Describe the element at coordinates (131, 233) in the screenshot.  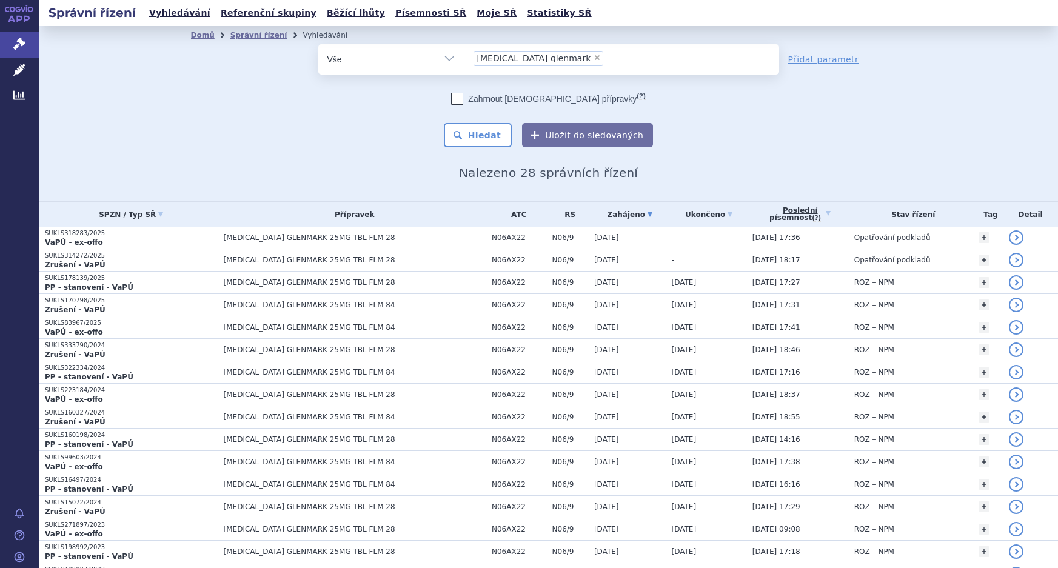
I see `p: SUKLS318283/2025` at that location.